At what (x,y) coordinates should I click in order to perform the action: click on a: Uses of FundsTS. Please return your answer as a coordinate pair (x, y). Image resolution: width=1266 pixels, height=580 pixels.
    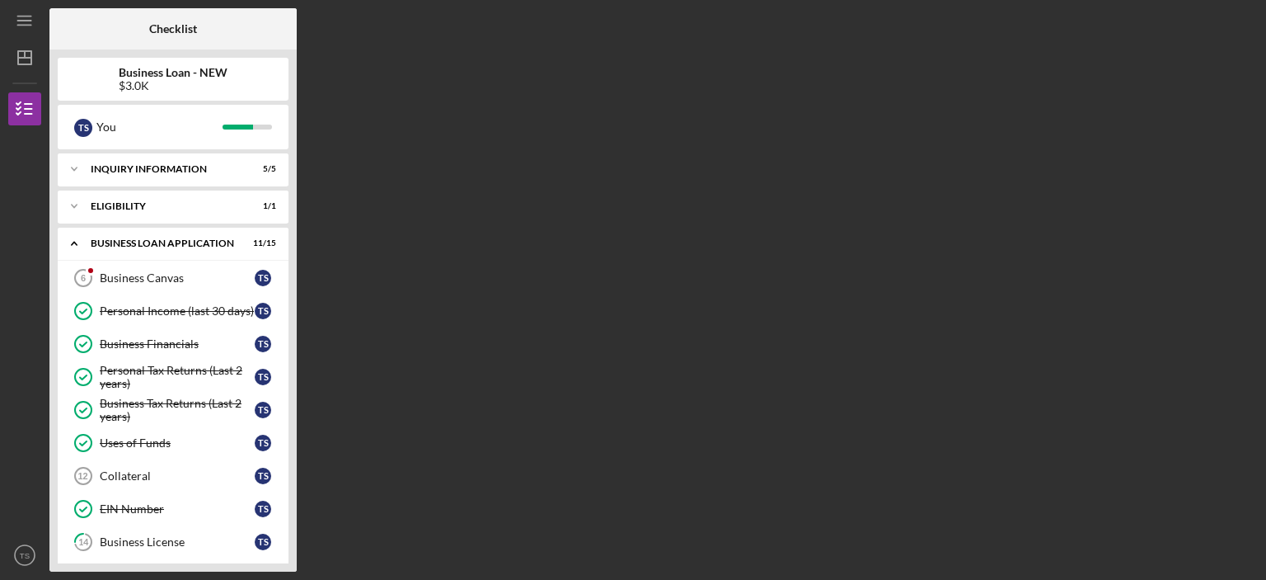
    Looking at the image, I should click on (173, 443).